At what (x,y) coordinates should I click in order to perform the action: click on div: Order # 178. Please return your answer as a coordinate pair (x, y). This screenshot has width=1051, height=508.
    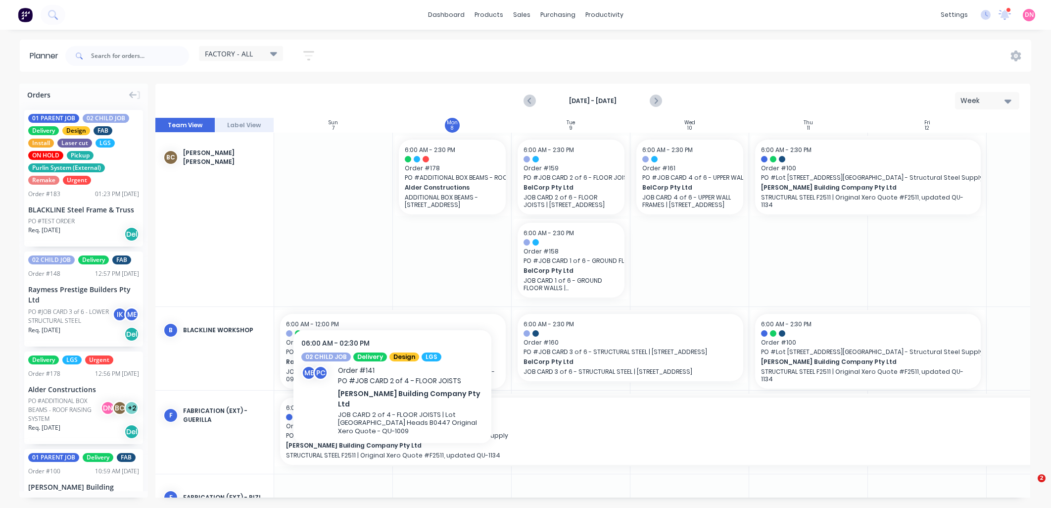
    Looking at the image, I should click on (44, 374).